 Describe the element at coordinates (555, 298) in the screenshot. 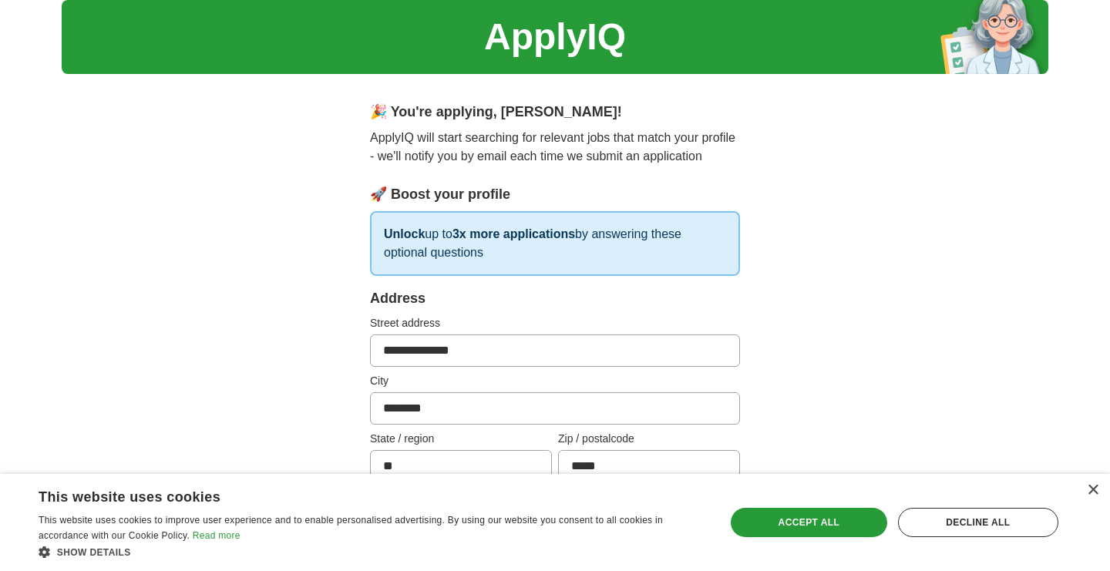

I see `div: Address` at that location.